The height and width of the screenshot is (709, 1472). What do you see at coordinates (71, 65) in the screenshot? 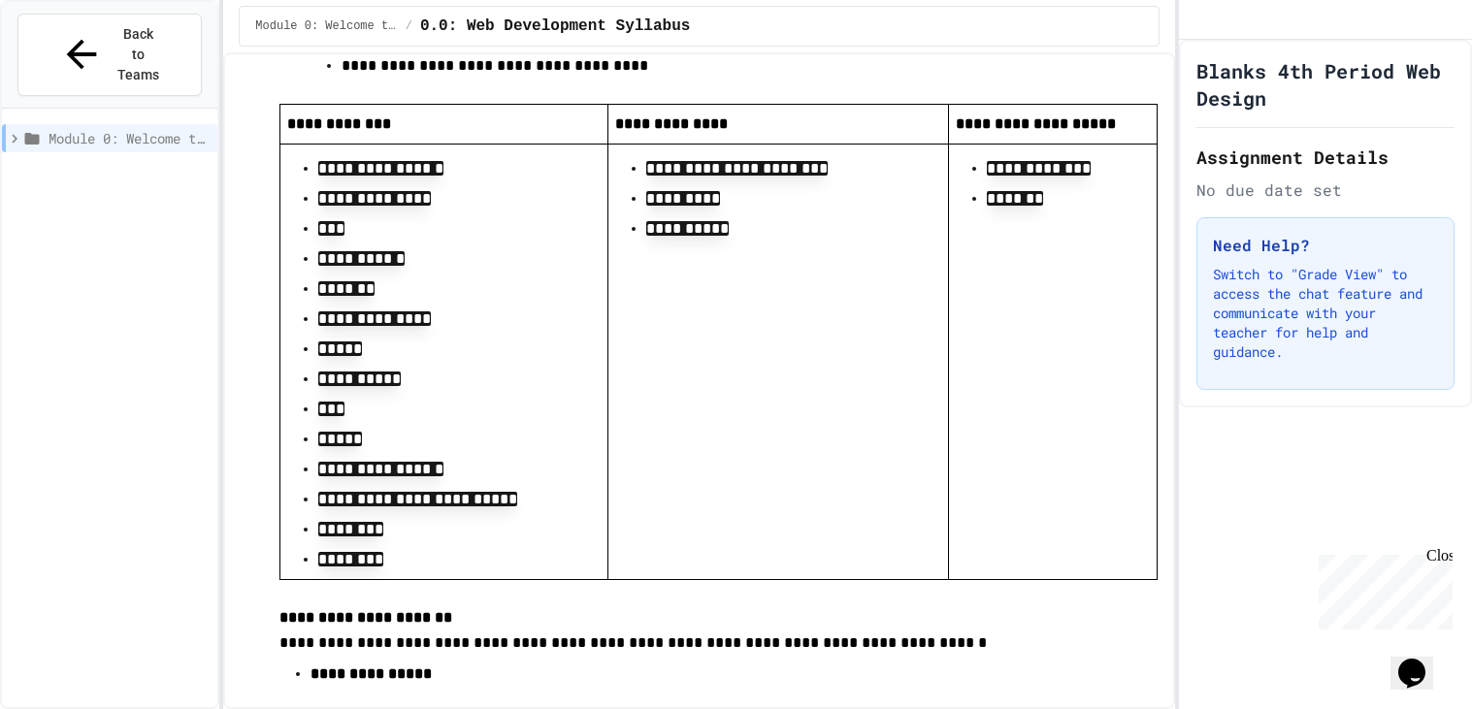
I see `div: Chat with us now!Close` at bounding box center [71, 65].